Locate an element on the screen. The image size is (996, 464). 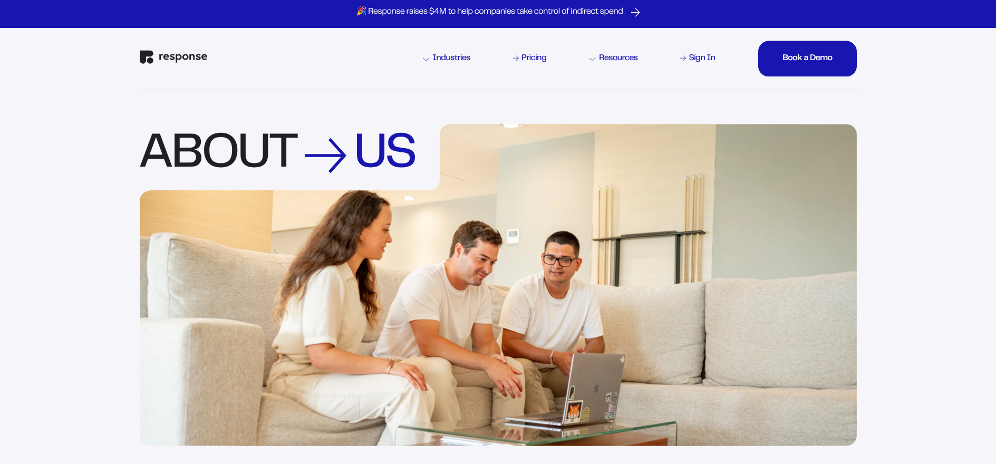
img: Two employees sit talking at a desk in front of a computer is located at coordinates (498, 285).